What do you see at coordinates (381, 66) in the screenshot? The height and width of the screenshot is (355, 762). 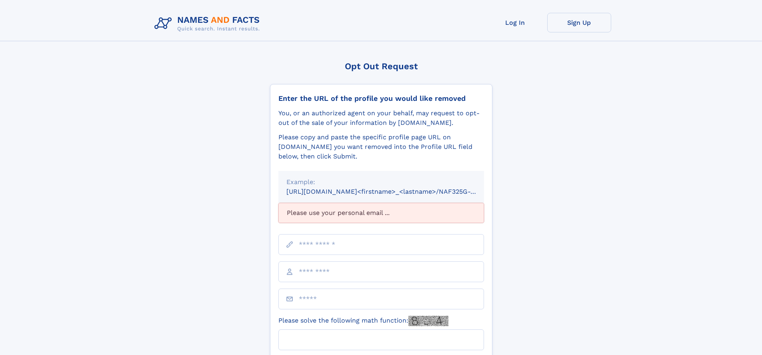 I see `div: Opt Out Request` at bounding box center [381, 66].